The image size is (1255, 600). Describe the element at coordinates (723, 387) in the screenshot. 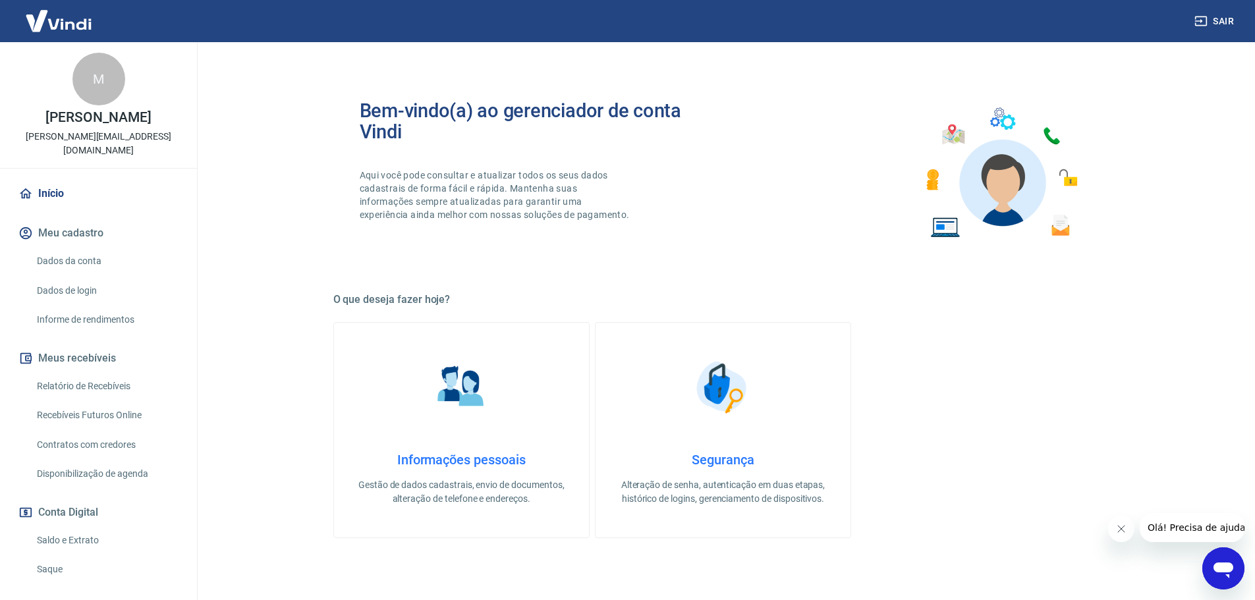

I see `img: Segurança` at that location.